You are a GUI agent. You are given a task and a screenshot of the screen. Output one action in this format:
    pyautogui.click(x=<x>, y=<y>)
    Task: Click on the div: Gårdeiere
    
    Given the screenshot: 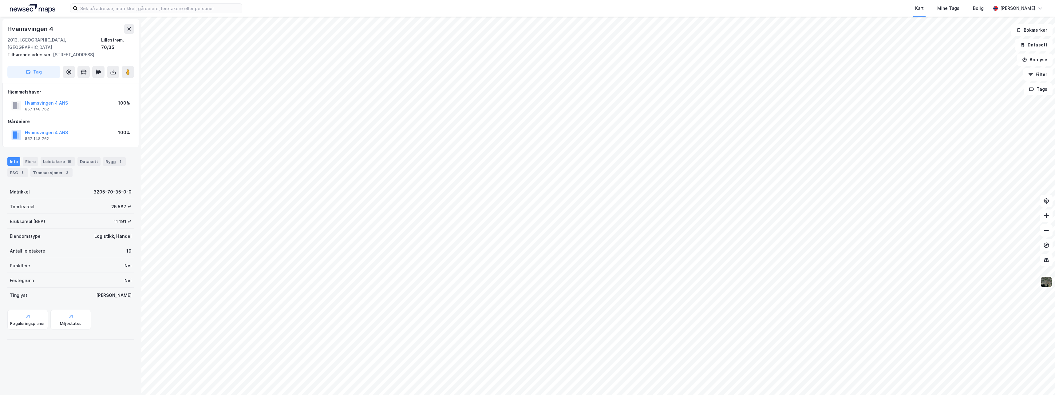 What is the action you would take?
    pyautogui.click(x=71, y=121)
    